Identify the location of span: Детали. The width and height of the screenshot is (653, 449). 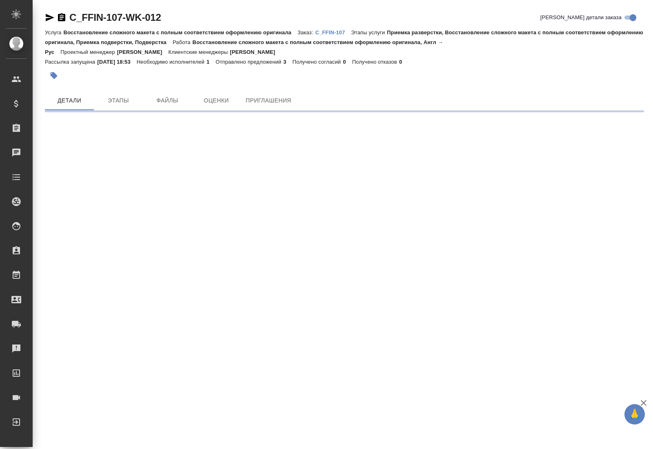
(69, 100).